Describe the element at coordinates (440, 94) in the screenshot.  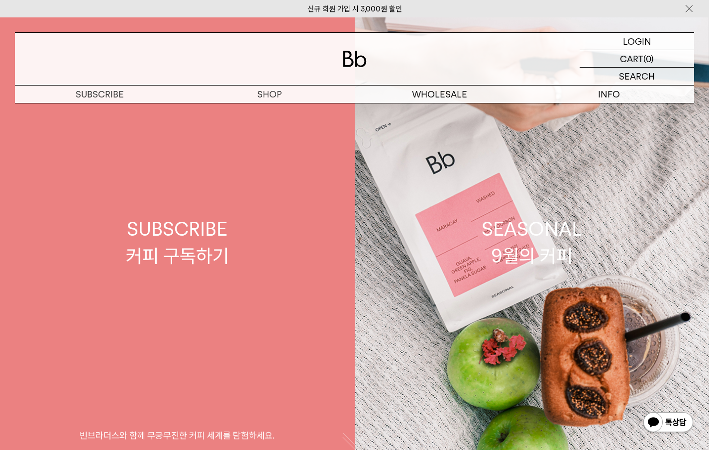
I see `p: WHOLESALE` at that location.